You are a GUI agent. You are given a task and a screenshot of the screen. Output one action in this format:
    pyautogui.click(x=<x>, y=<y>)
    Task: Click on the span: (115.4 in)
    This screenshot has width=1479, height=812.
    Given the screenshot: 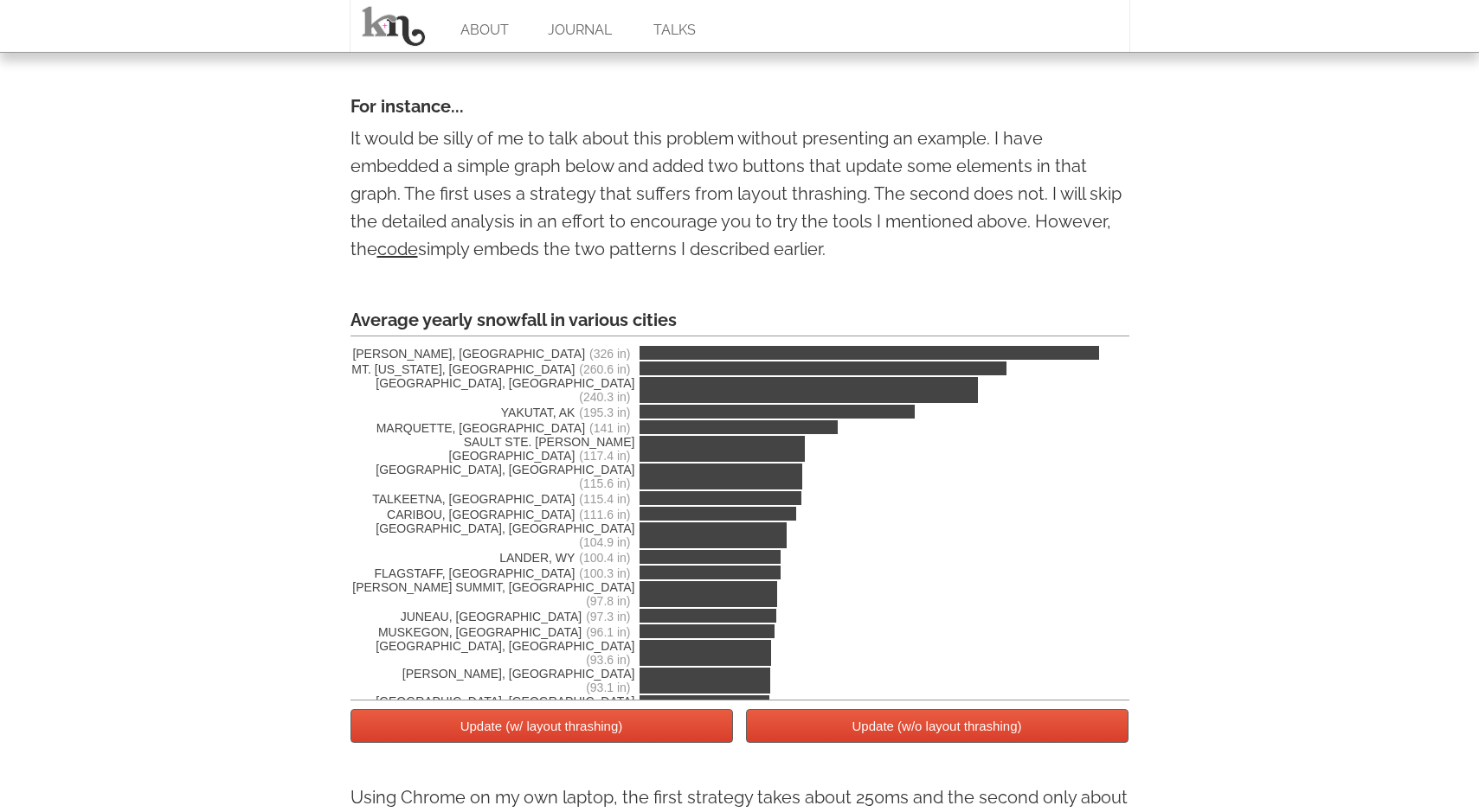 What is the action you would take?
    pyautogui.click(x=604, y=499)
    